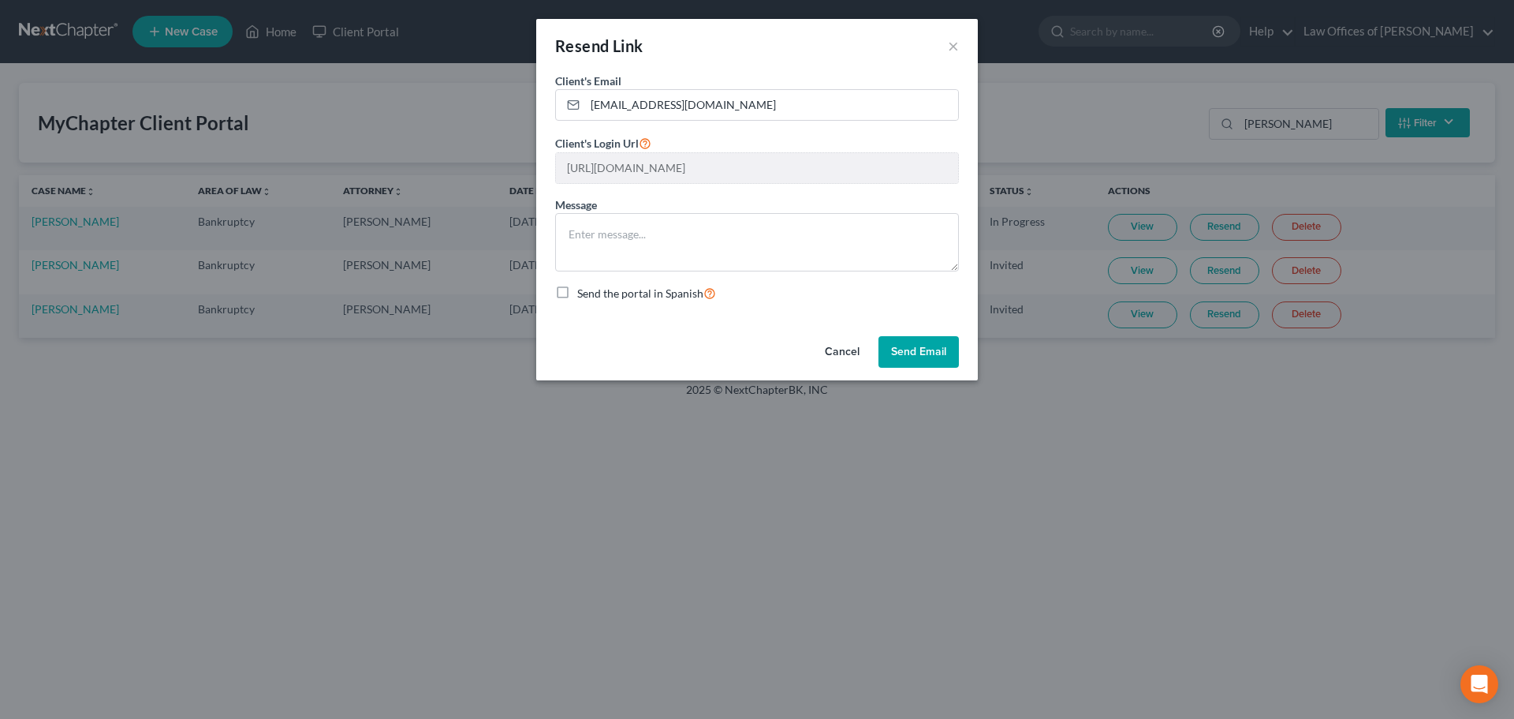 The width and height of the screenshot is (1514, 719). I want to click on label: Client's Login Url, so click(603, 143).